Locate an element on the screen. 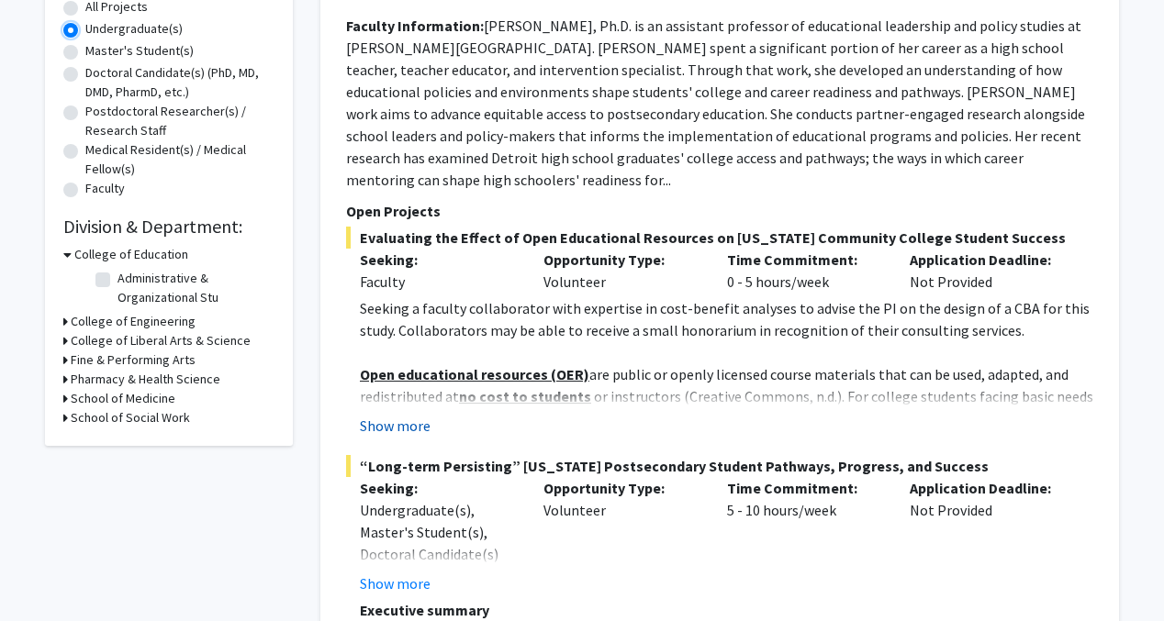 This screenshot has width=1164, height=621. h3: Pharmacy & Health Science is located at coordinates (145, 379).